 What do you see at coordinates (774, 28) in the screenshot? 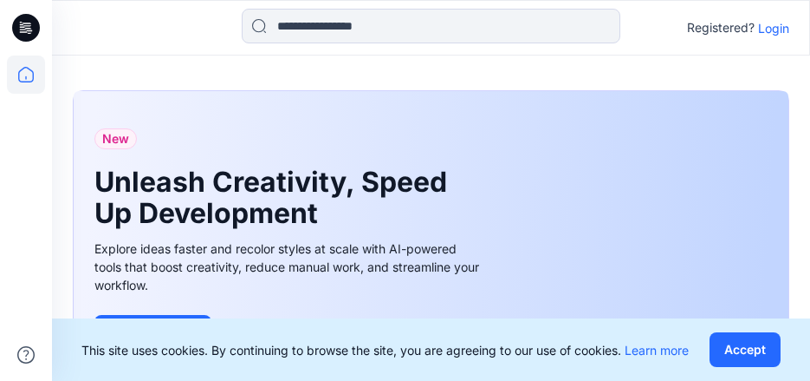
I see `p: Login` at bounding box center [774, 28].